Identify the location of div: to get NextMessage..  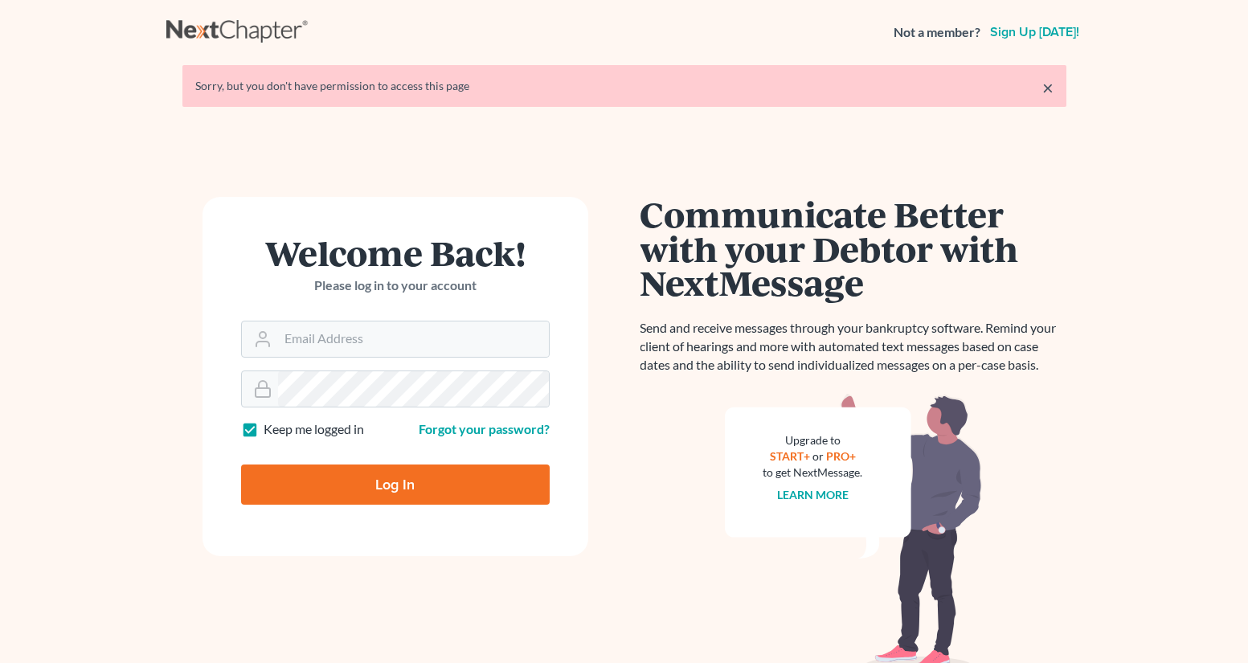
(813, 472).